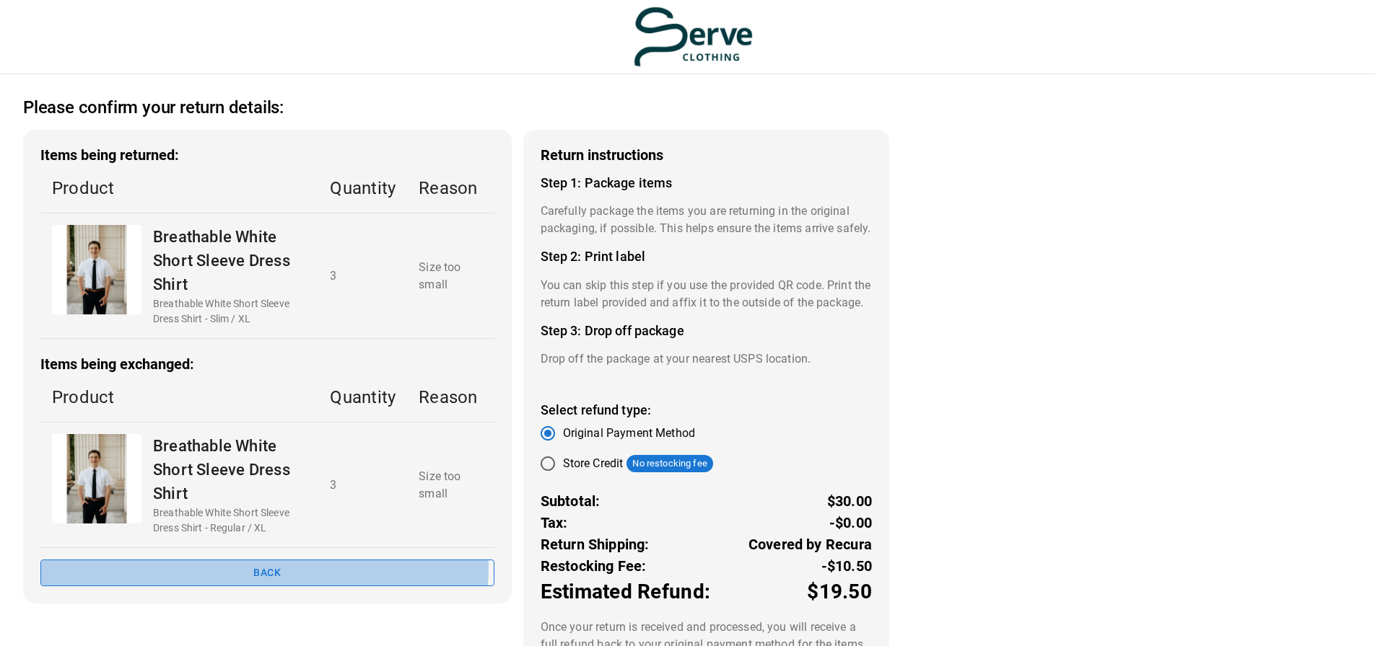 The image size is (1375, 646). Describe the element at coordinates (595, 545) in the screenshot. I see `p: Return Shipping:` at that location.